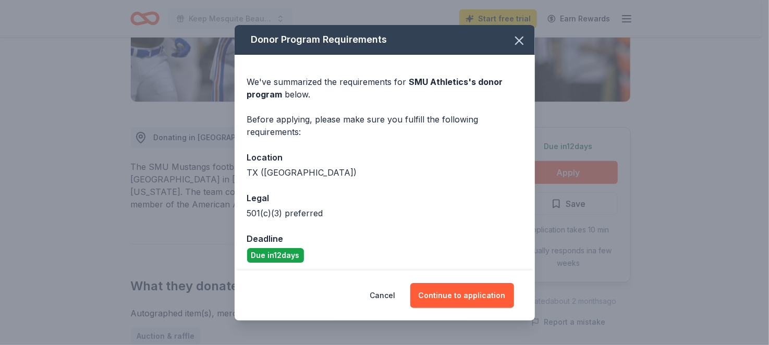  I want to click on div: Donor Program Requirements, so click(385, 40).